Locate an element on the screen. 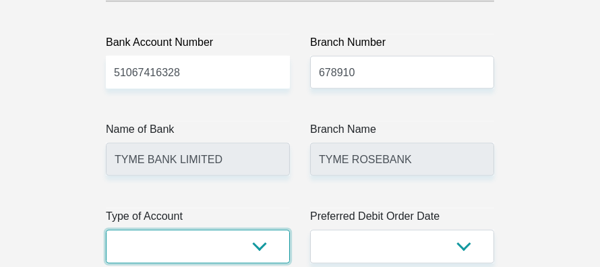  label: Name of Bank is located at coordinates (198, 132).